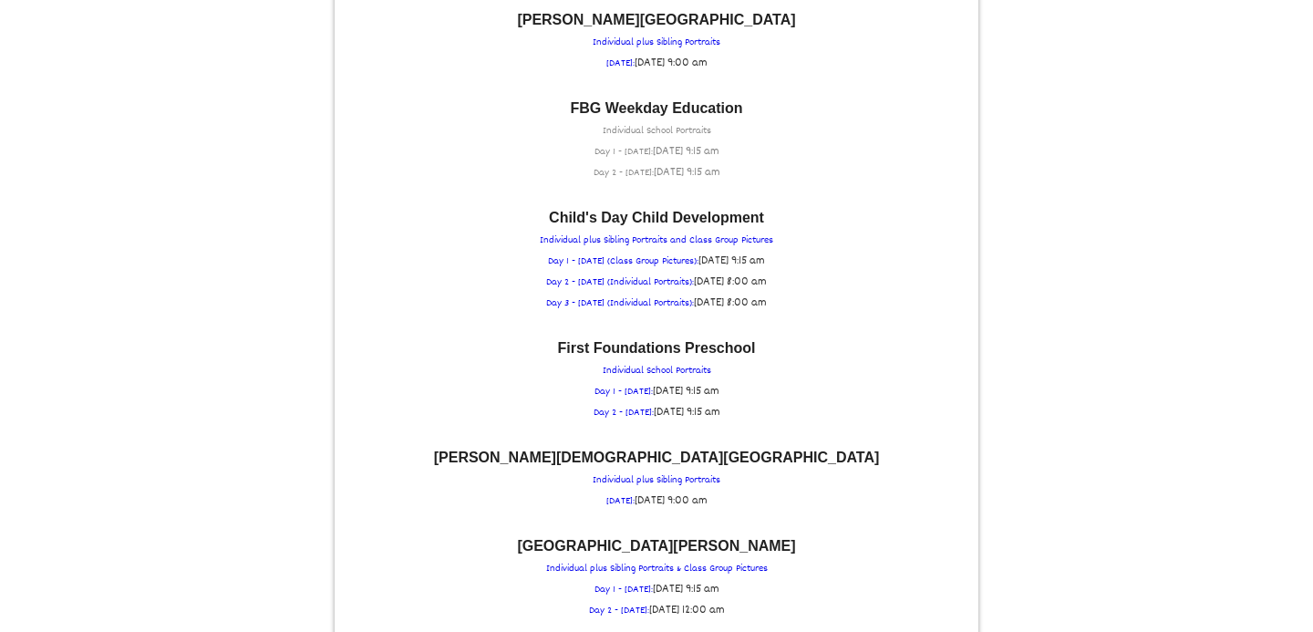 Image resolution: width=1313 pixels, height=632 pixels. What do you see at coordinates (656, 262) in the screenshot?
I see `a: Child's Day Child Development Individual plus Sibling Portraits and Class Group PicturesDay 1 - [...` at bounding box center [656, 262].